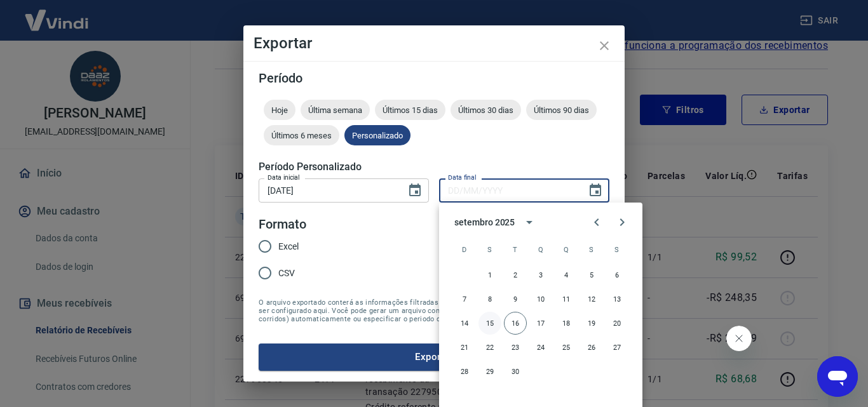 This screenshot has width=868, height=407. I want to click on button: 20, so click(617, 323).